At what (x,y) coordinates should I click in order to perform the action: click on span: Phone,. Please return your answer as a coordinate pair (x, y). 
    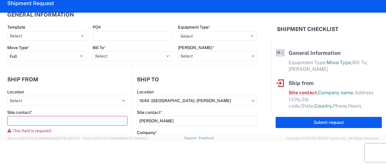
    Looking at the image, I should click on (340, 106).